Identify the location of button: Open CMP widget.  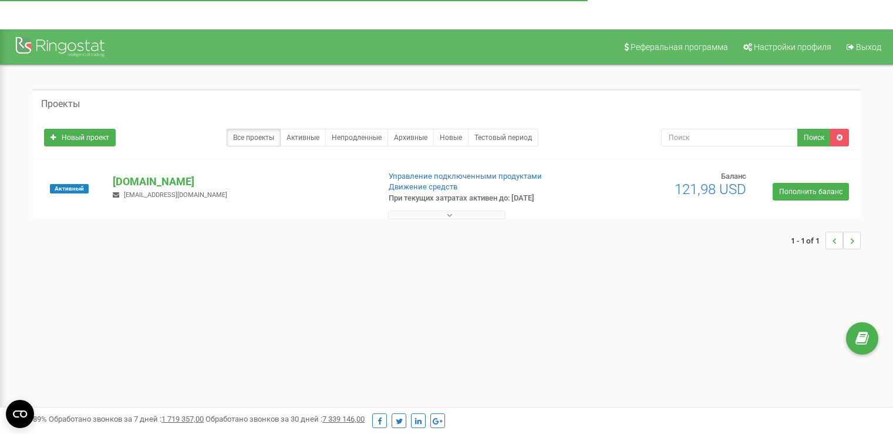
(20, 414).